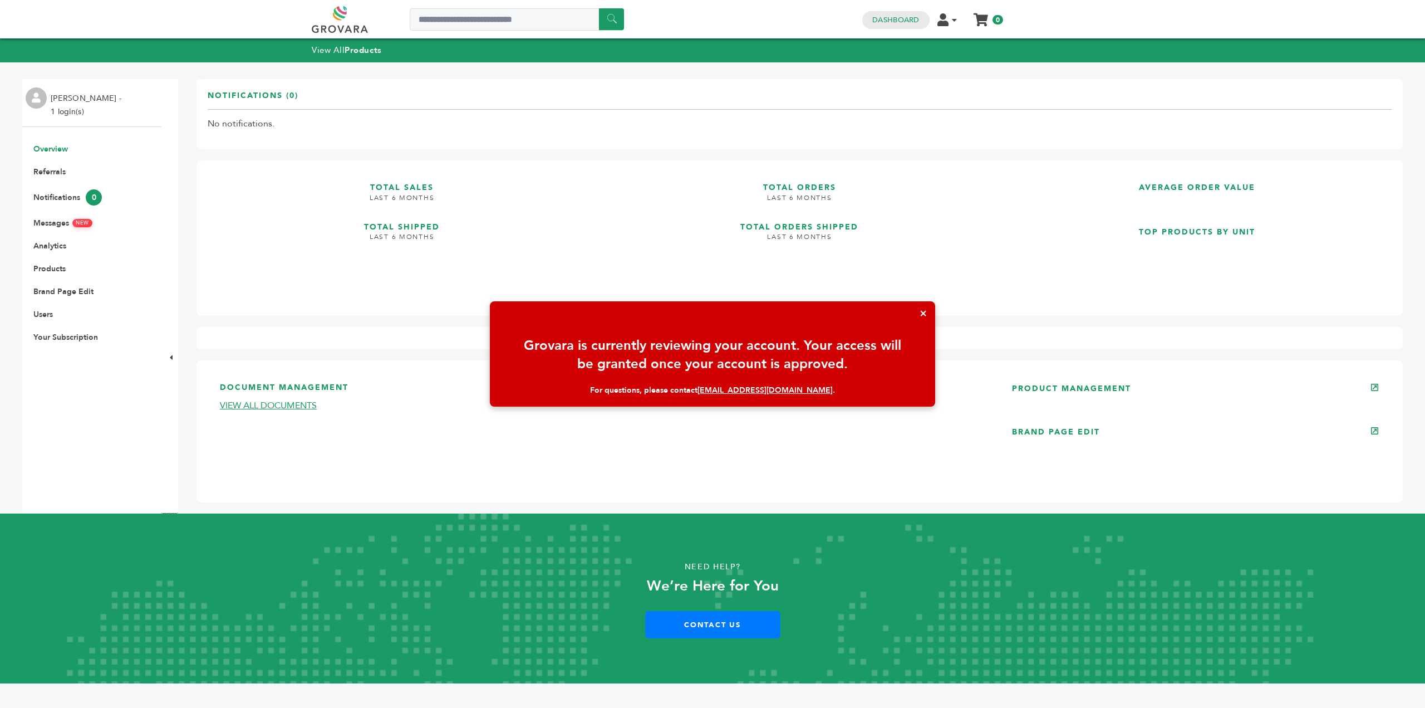 This screenshot has width=1425, height=708. I want to click on a: Overview, so click(51, 149).